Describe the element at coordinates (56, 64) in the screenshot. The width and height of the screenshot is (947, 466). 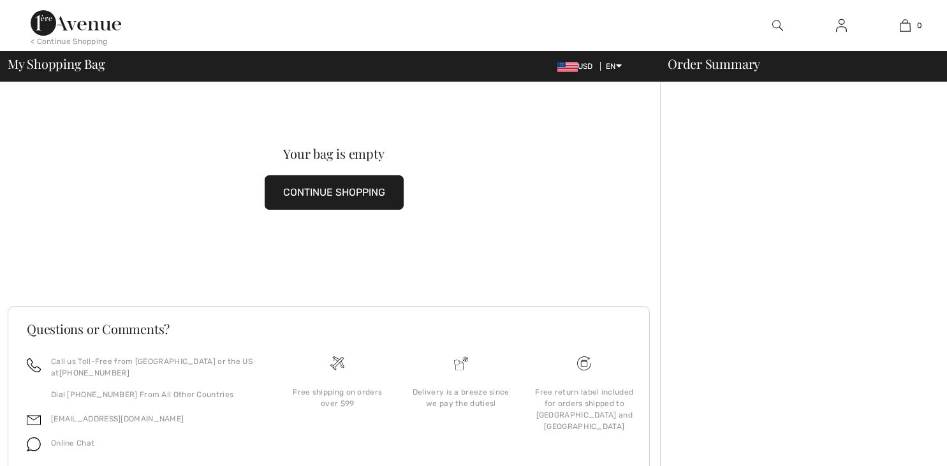
I see `span: My Shopping Bag` at that location.